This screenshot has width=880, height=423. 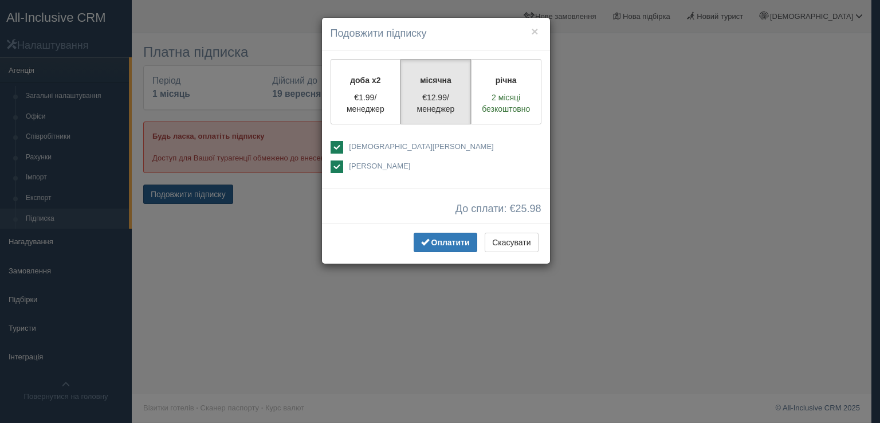 I want to click on p: річна, so click(x=506, y=80).